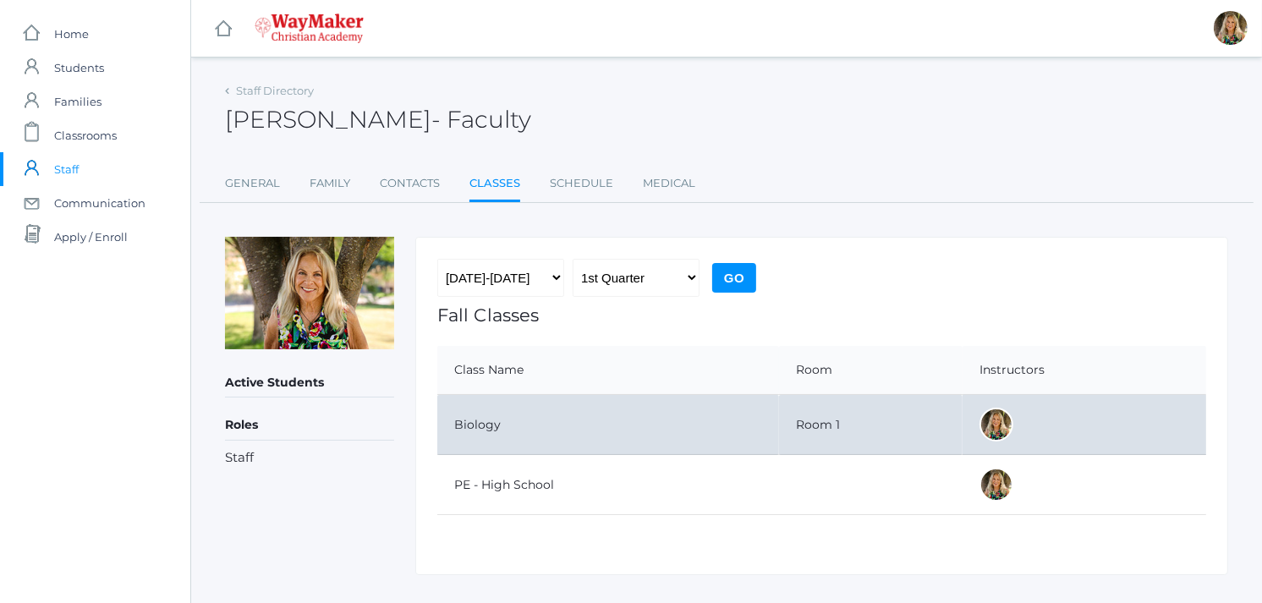 The image size is (1262, 603). What do you see at coordinates (100, 203) in the screenshot?
I see `span: Communication` at bounding box center [100, 203].